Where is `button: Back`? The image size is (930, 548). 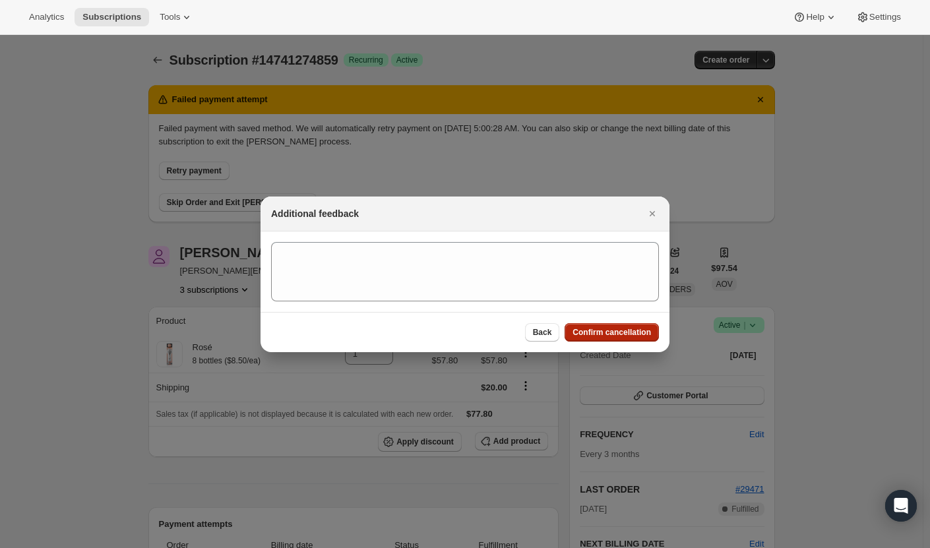 button: Back is located at coordinates (542, 333).